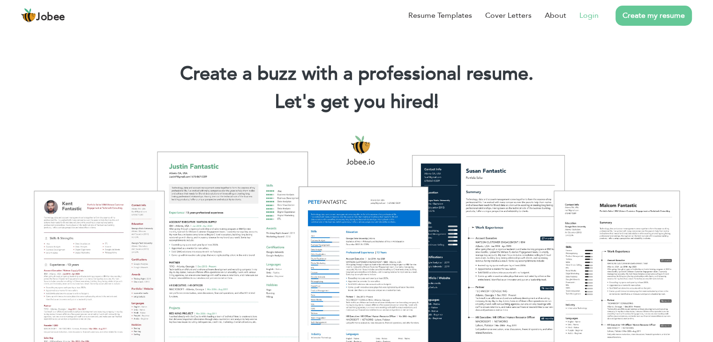  Describe the element at coordinates (380, 102) in the screenshot. I see `span: get you hired!` at that location.